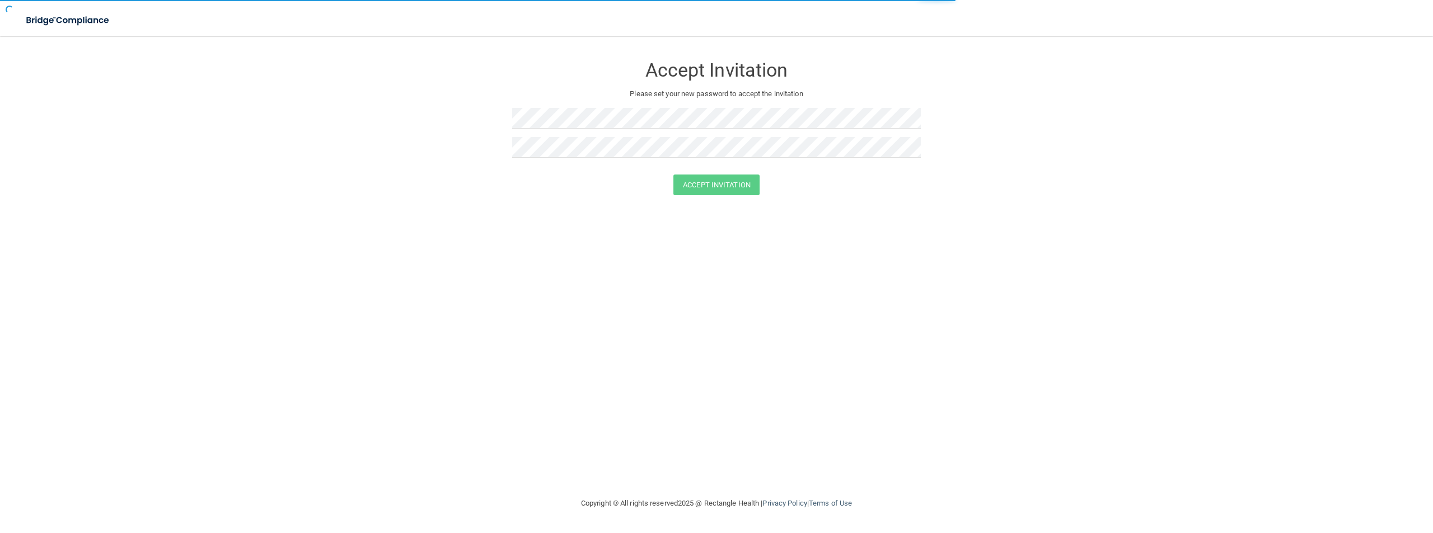 This screenshot has height=533, width=1433. What do you see at coordinates (716, 70) in the screenshot?
I see `h3: Accept Invitation` at bounding box center [716, 70].